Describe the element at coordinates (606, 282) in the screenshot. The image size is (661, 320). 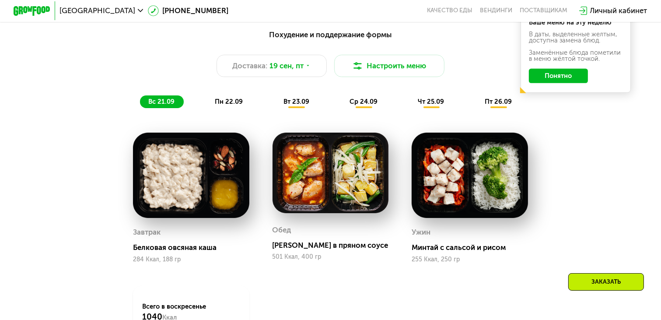
I see `div: Заказать` at that location.